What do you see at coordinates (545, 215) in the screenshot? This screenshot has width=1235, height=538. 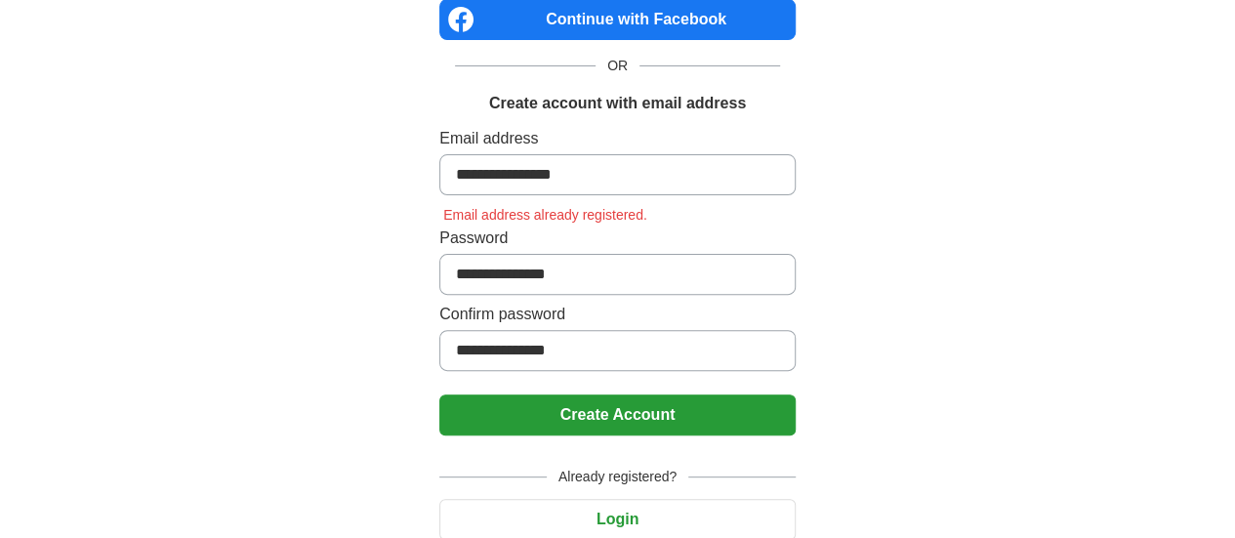 I see `span: Email address already registered.` at bounding box center [545, 215].